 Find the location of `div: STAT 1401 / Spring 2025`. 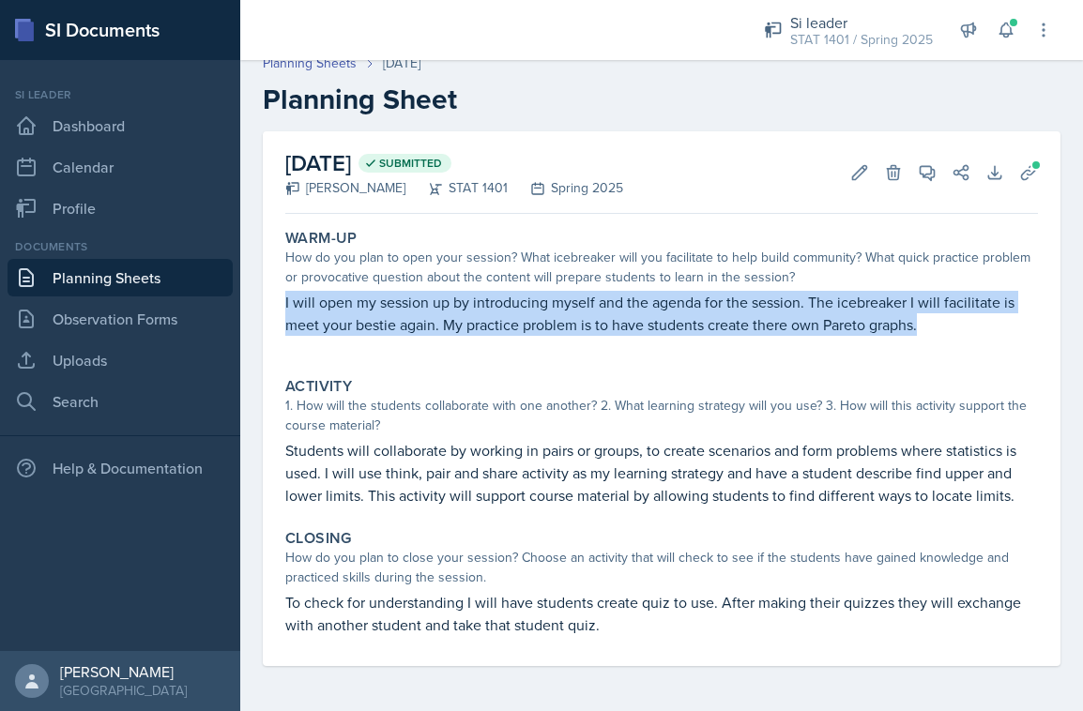

div: STAT 1401 / Spring 2025 is located at coordinates (861, 39).